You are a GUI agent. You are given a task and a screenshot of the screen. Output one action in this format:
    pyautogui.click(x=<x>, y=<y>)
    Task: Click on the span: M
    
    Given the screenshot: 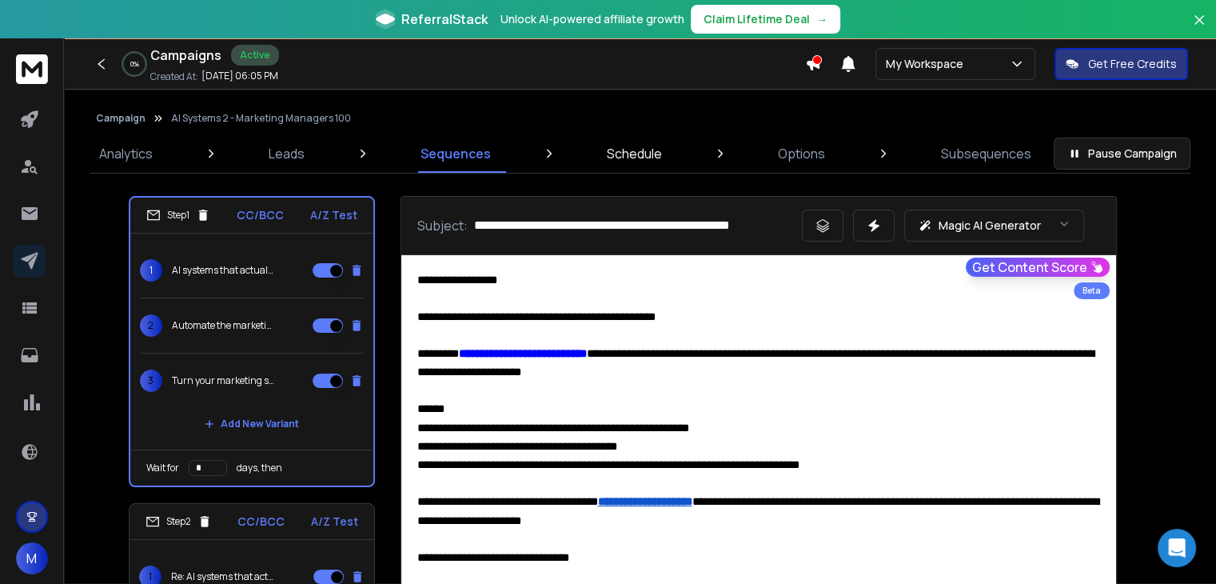 What is the action you would take?
    pyautogui.click(x=32, y=558)
    